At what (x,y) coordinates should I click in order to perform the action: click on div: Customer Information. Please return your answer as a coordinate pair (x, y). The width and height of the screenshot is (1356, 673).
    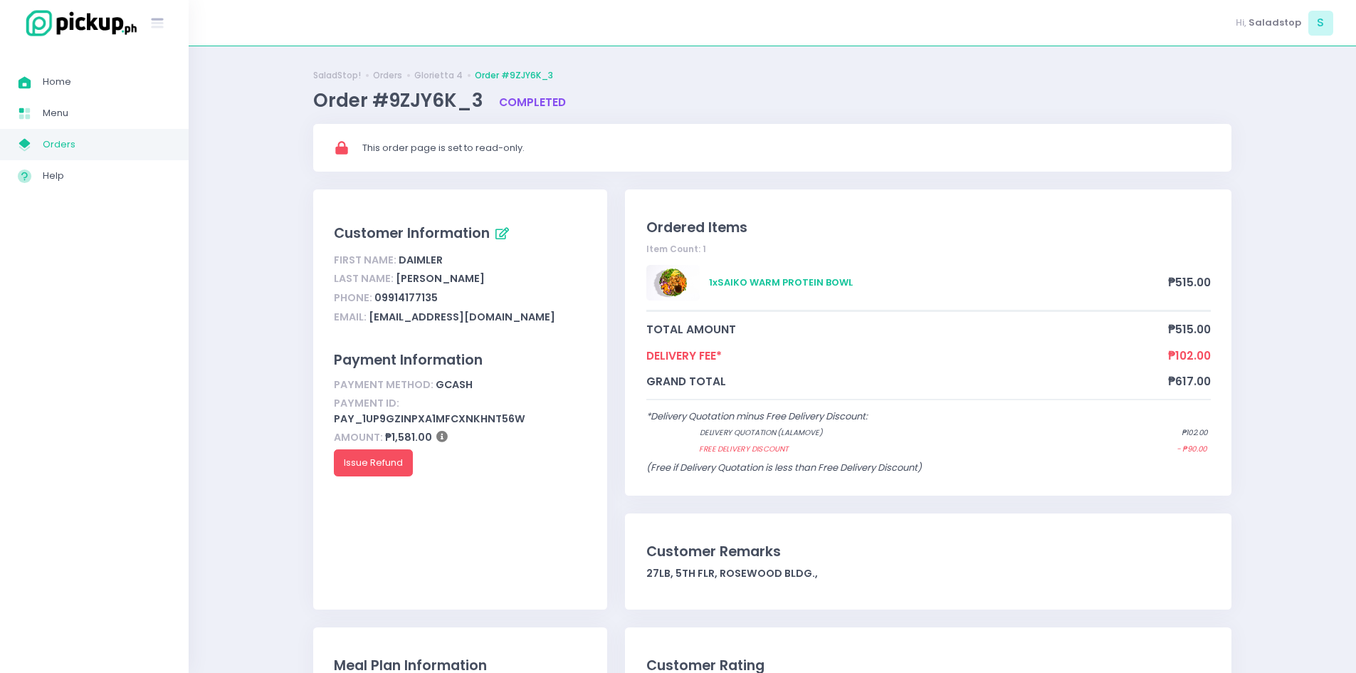
    Looking at the image, I should click on (460, 234).